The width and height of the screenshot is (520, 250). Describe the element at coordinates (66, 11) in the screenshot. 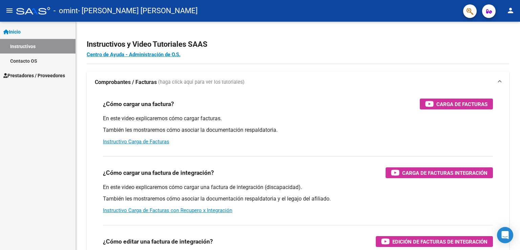

I see `span: - omint` at that location.